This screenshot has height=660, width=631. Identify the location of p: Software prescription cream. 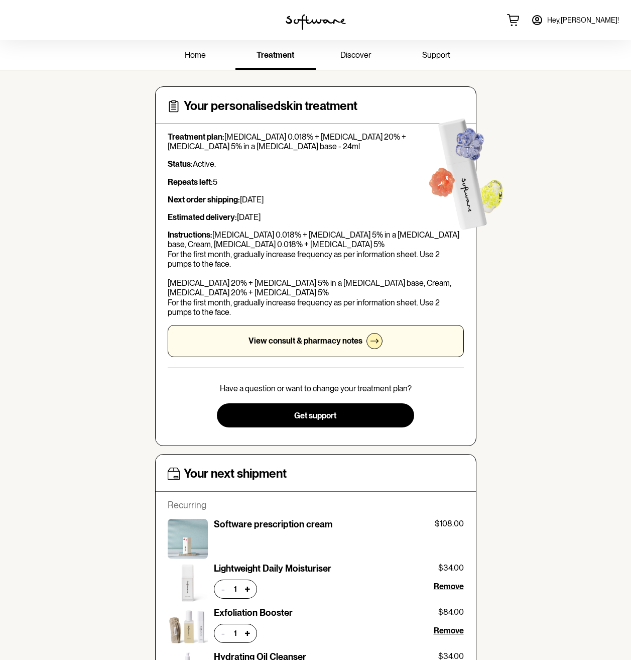
(273, 524).